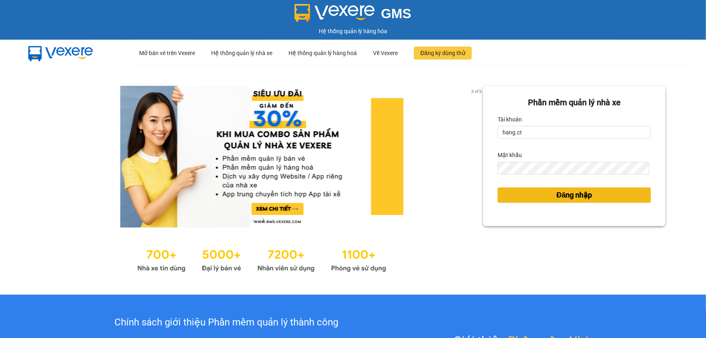  I want to click on input: Tài khoản, so click(574, 132).